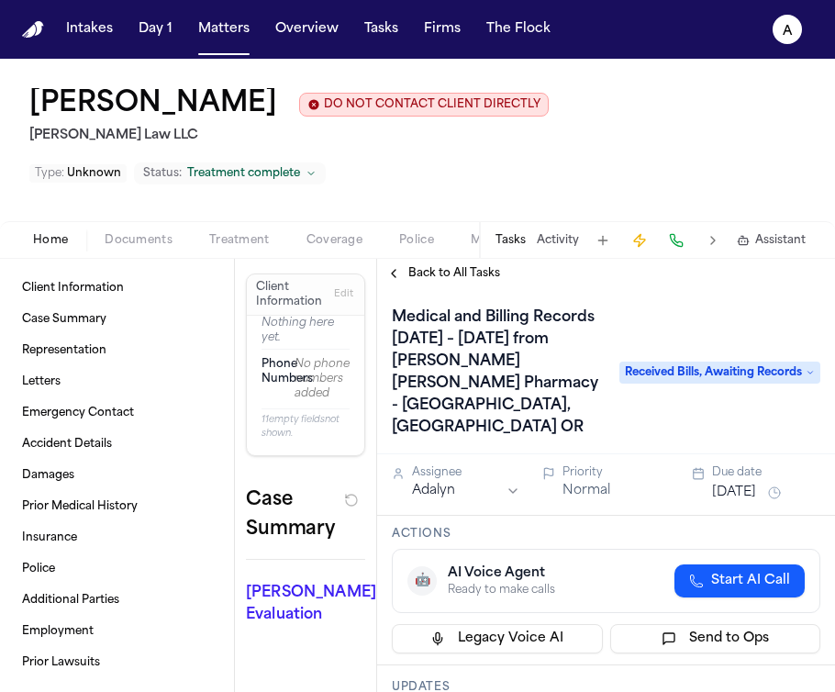 This screenshot has height=692, width=835. What do you see at coordinates (605, 534) in the screenshot?
I see `h3: Actions` at bounding box center [605, 534].